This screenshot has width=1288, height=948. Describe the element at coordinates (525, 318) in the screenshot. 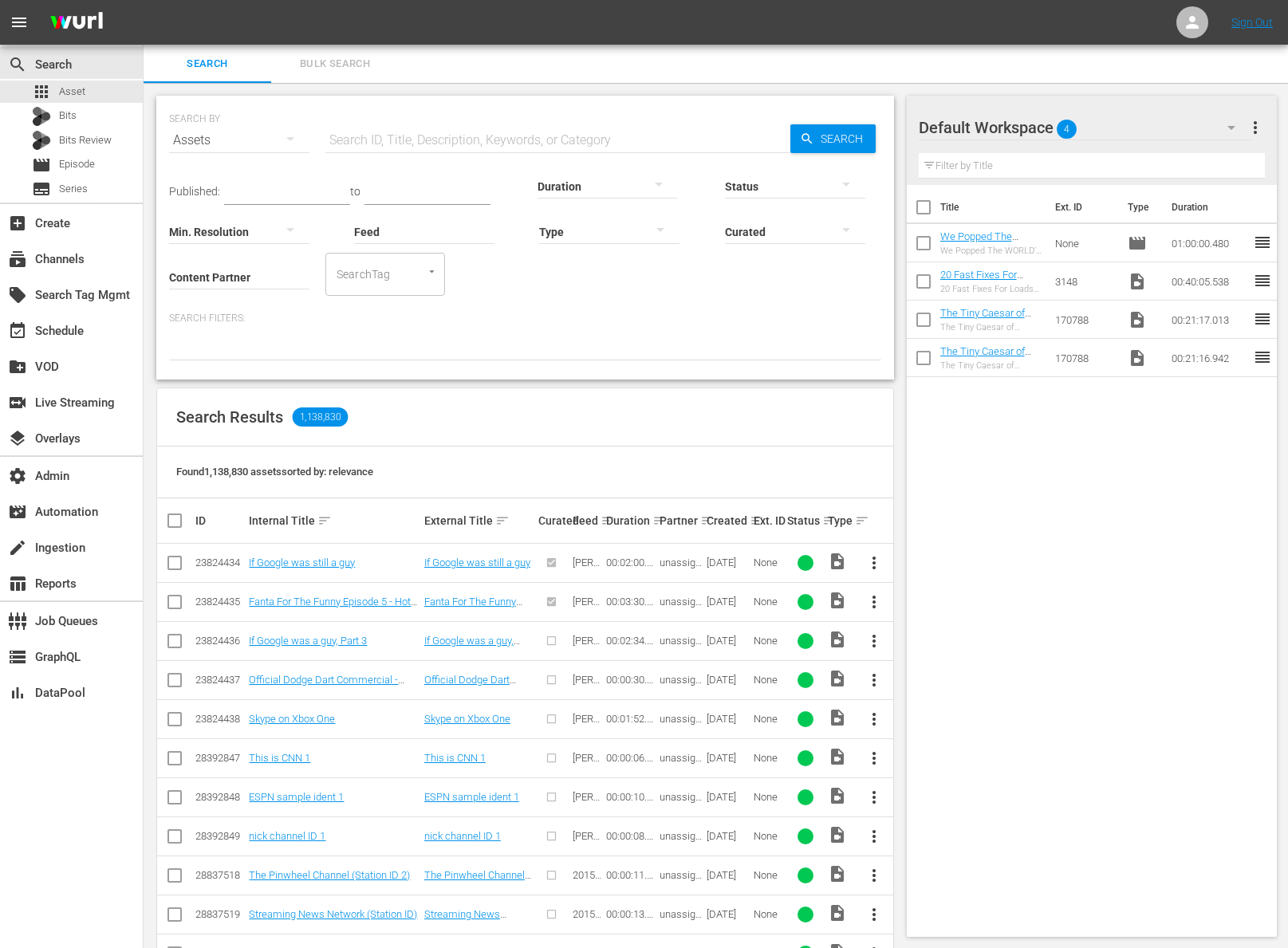

I see `p: Search Filters:` at that location.